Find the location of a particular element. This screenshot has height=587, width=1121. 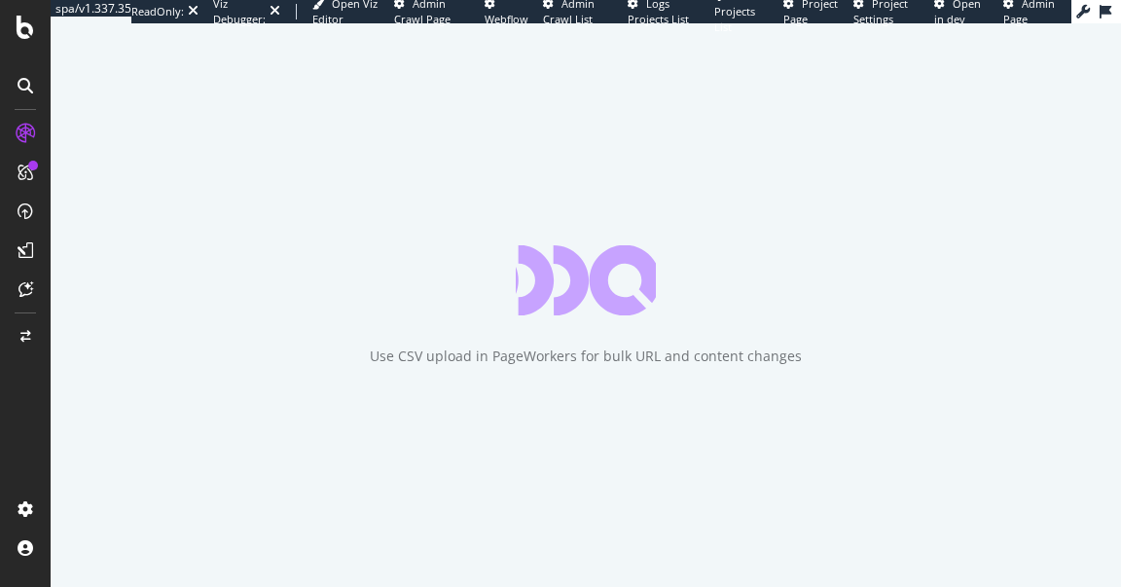

div: animation is located at coordinates (586, 280).